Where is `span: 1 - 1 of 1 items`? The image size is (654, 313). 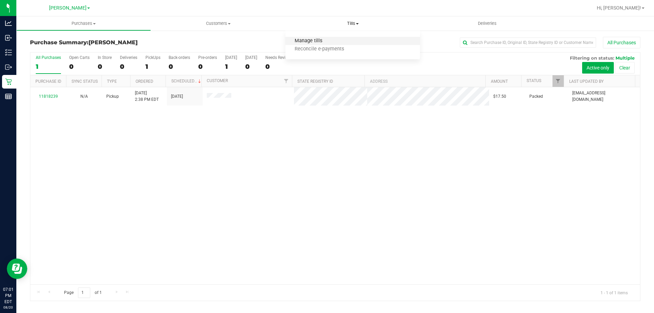 span: 1 - 1 of 1 items is located at coordinates (614, 293).